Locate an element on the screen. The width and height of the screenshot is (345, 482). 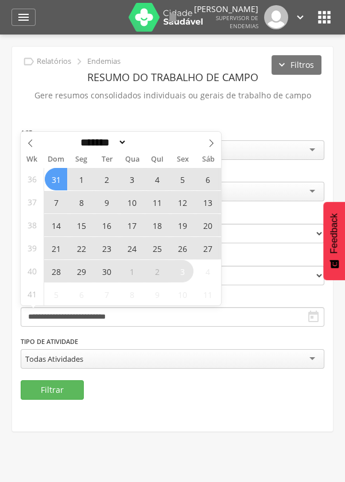
span: Setembro 19, 2025 is located at coordinates (182, 225).